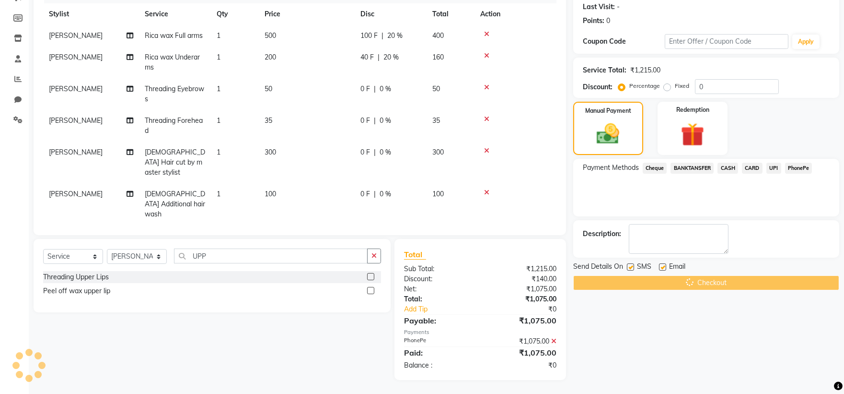  Describe the element at coordinates (391, 14) in the screenshot. I see `th: Disc` at that location.